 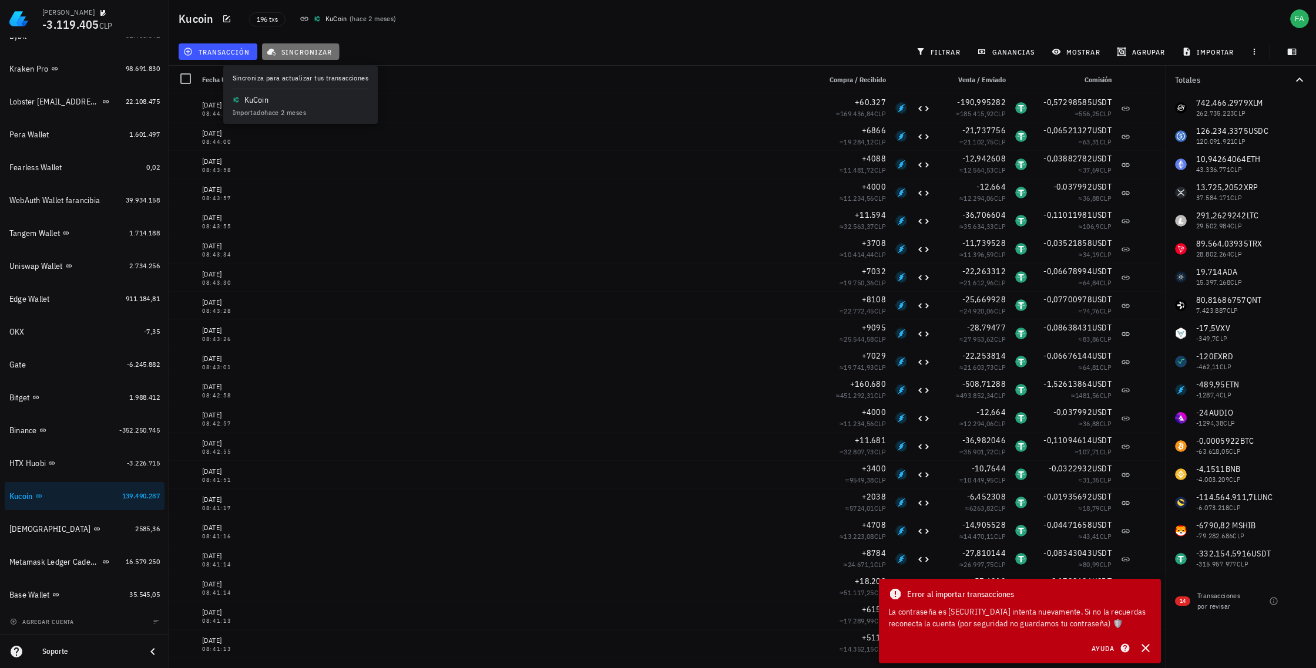 What do you see at coordinates (979, 283) in the screenshot?
I see `span: 21.612,96` at bounding box center [979, 283].